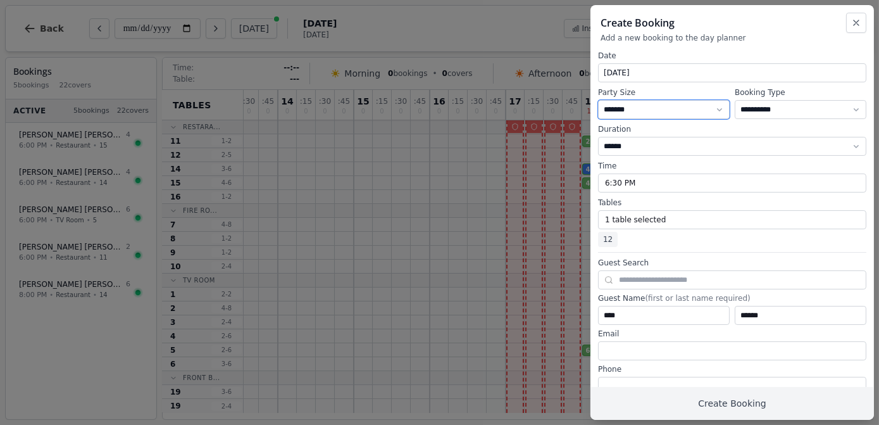 This screenshot has height=425, width=879. What do you see at coordinates (732, 334) in the screenshot?
I see `label: Email` at bounding box center [732, 334].